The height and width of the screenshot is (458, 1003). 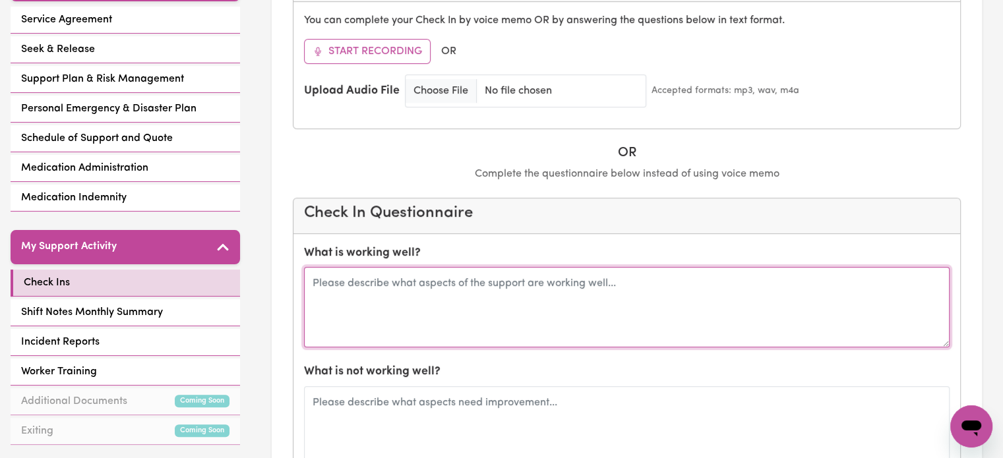 What do you see at coordinates (125, 139) in the screenshot?
I see `a: Schedule of Support and Quote` at bounding box center [125, 139].